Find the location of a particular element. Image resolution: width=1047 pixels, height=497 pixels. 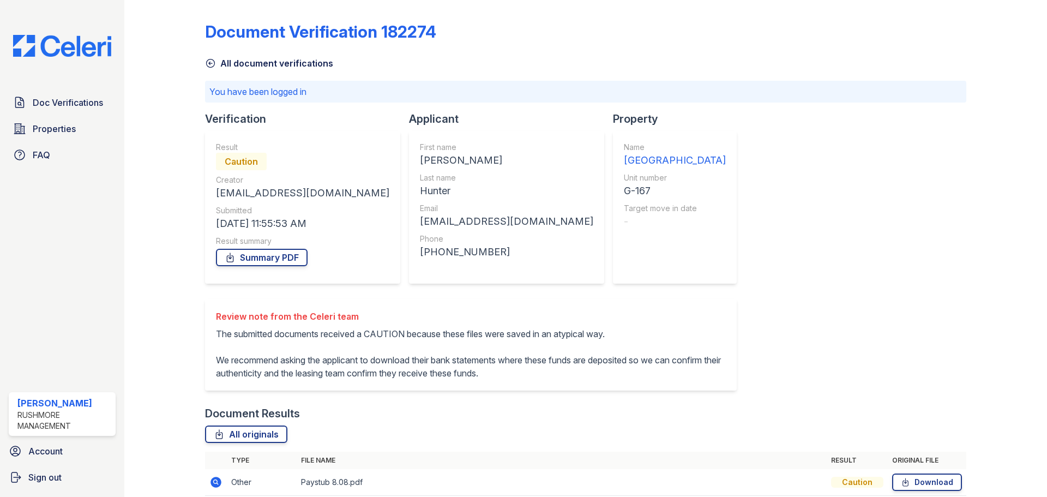

th: Type is located at coordinates (262, 460).